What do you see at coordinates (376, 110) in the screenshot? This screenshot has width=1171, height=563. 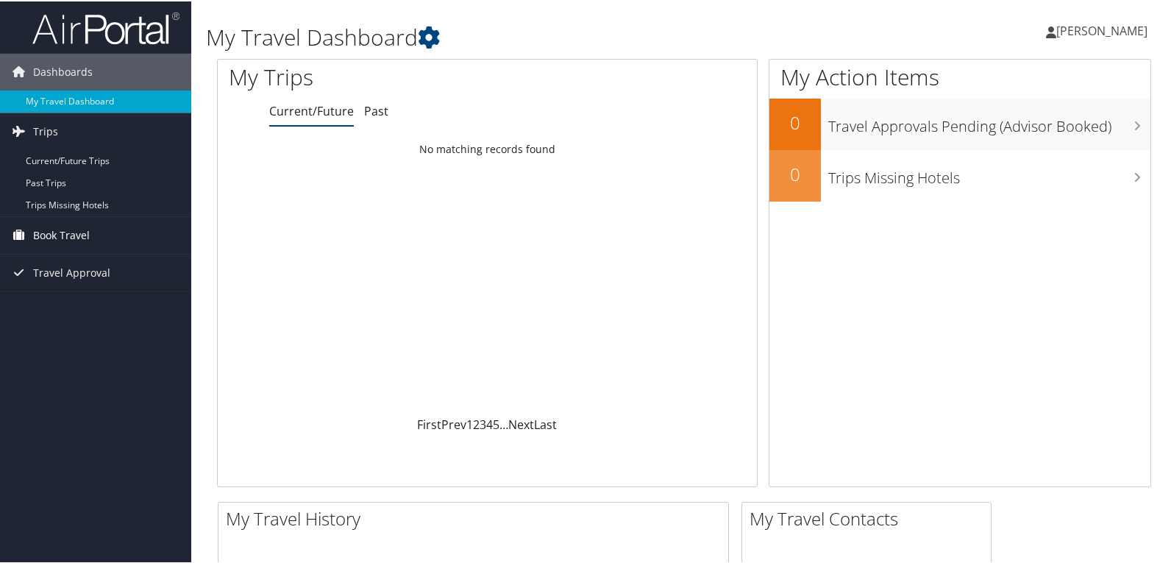 I see `a: Past` at bounding box center [376, 110].